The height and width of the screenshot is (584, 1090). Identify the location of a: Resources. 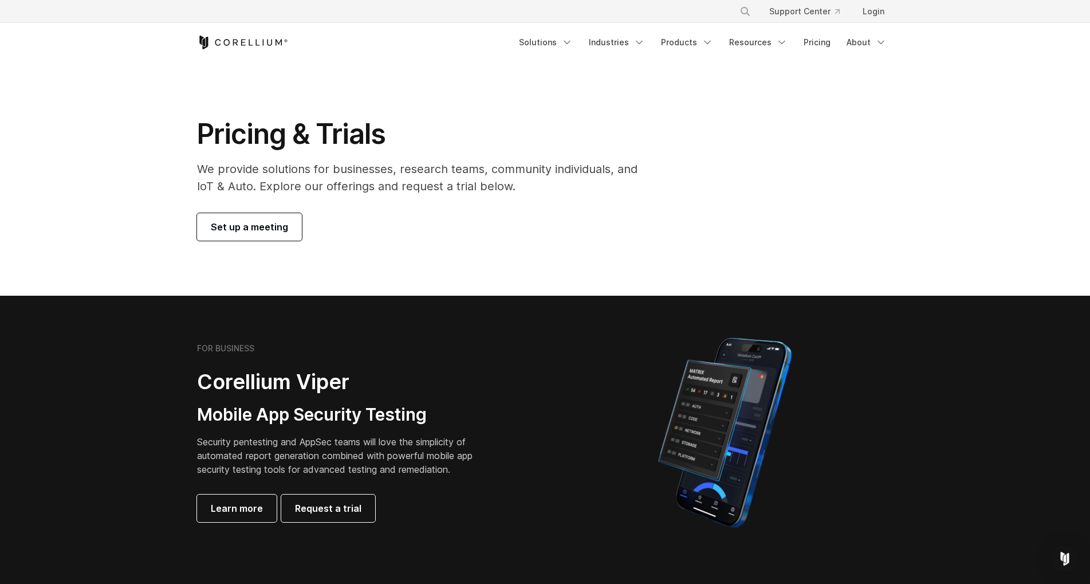
(758, 42).